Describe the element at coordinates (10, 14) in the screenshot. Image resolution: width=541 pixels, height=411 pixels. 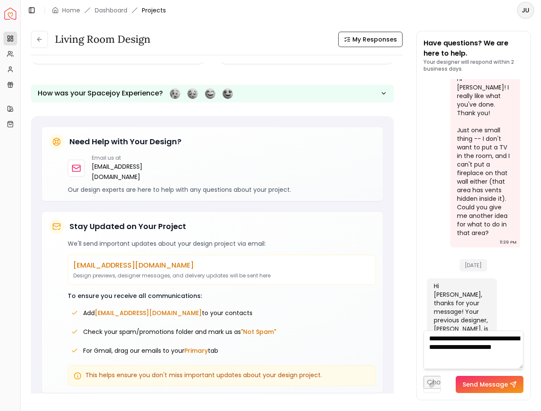
I see `a: Spacejoy` at that location.